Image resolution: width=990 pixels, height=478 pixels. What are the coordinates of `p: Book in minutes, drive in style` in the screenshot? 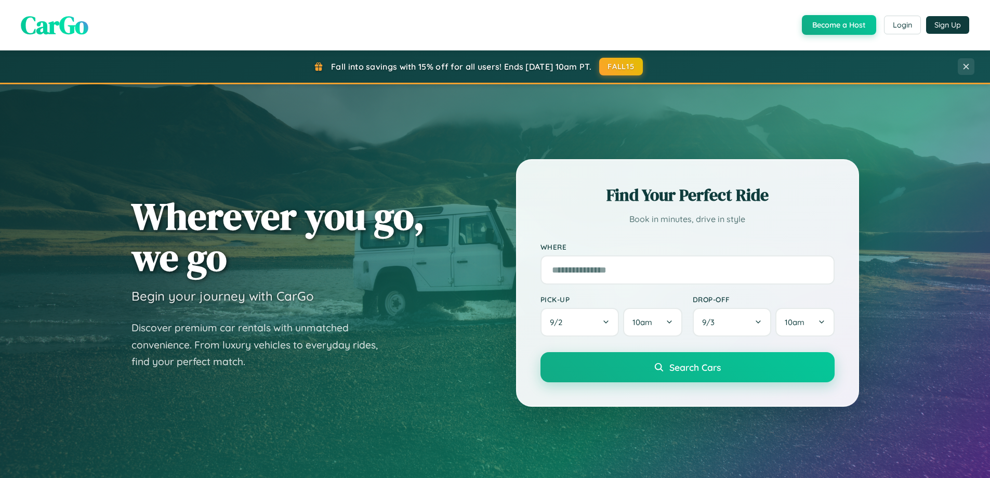 It's located at (687, 219).